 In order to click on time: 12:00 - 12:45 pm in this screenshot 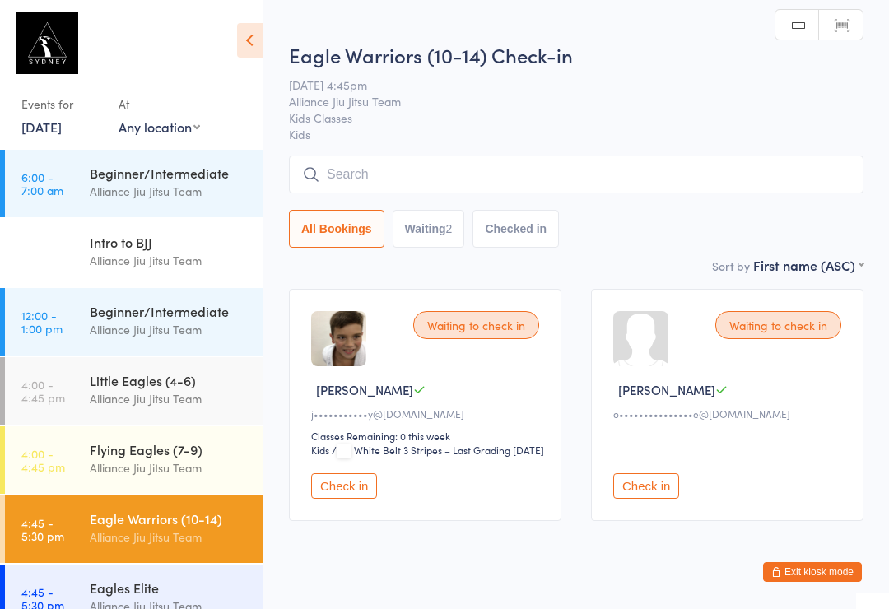, I will do `click(44, 253)`.